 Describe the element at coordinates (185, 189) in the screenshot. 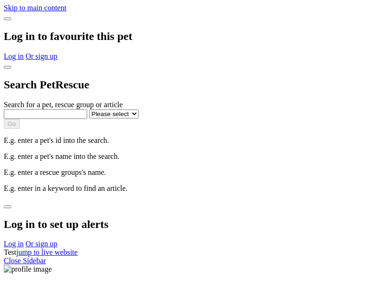

I see `p: E.g. enter in a keyword to find an article.` at that location.